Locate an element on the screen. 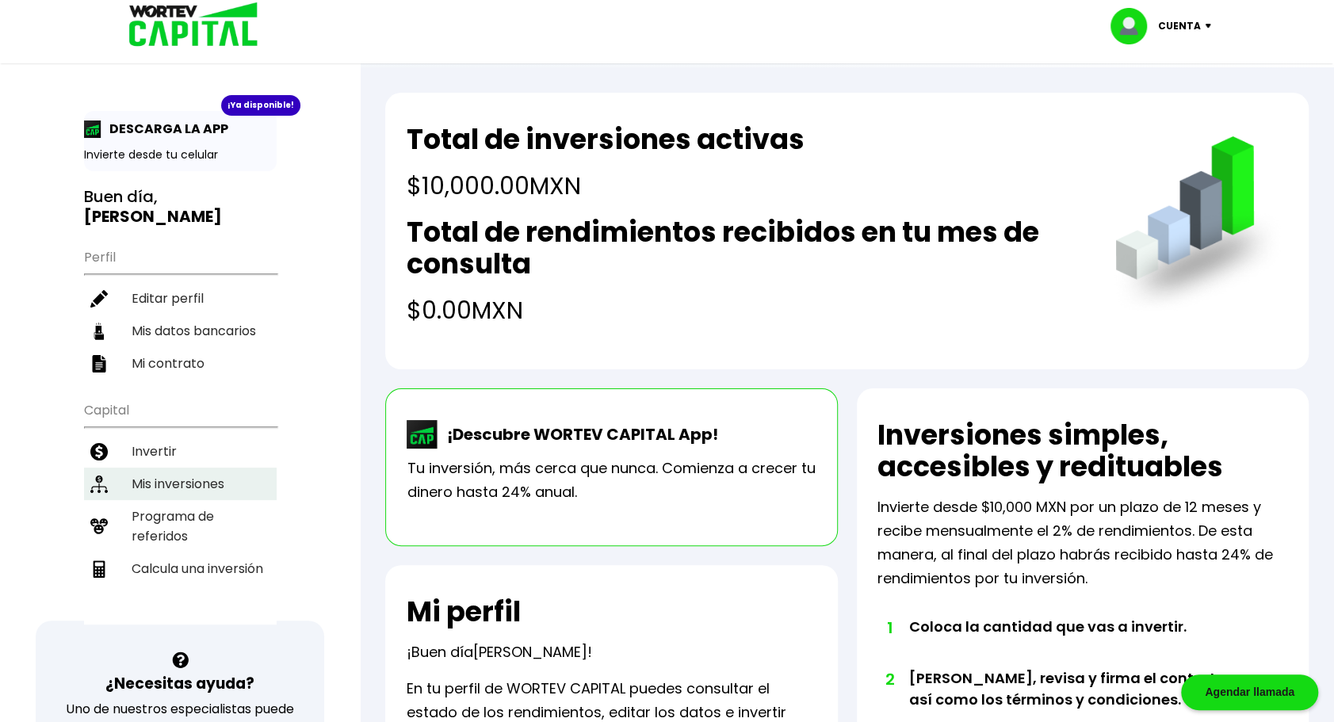 Image resolution: width=1334 pixels, height=722 pixels. div: ¡Ya disponible! is located at coordinates (261, 105).